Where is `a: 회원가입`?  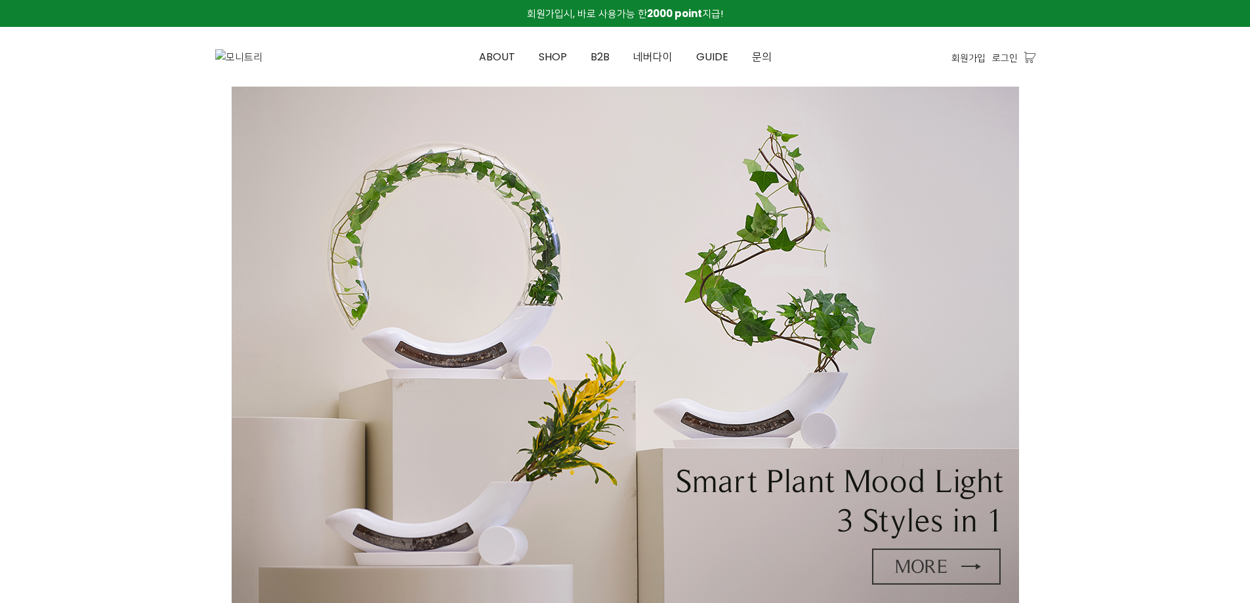 a: 회원가입 is located at coordinates (969, 58).